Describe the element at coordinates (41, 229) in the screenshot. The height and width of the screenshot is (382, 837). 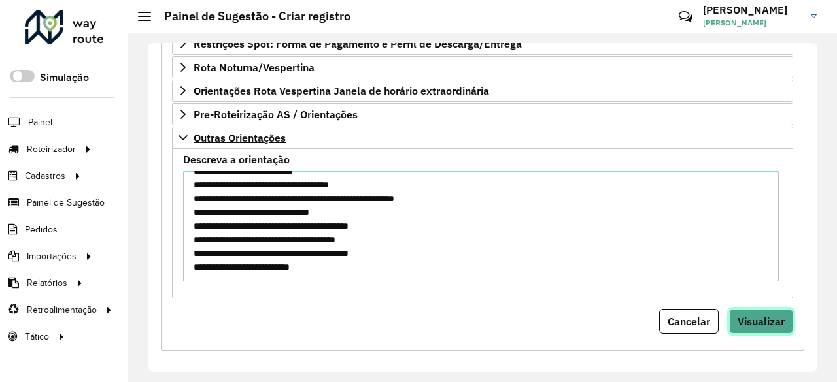
I see `span: Pedidos` at that location.